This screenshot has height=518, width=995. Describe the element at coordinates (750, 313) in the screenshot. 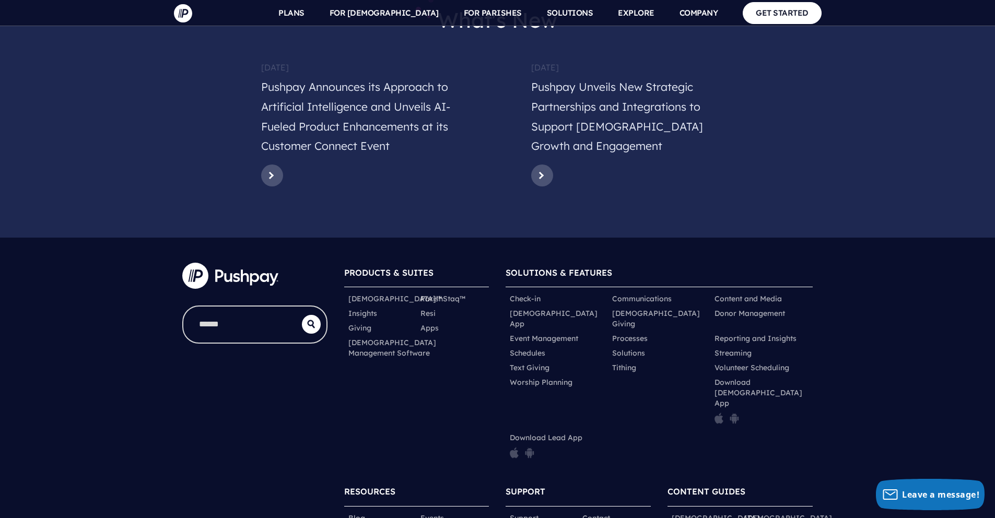

I see `a: Donor Management` at that location.